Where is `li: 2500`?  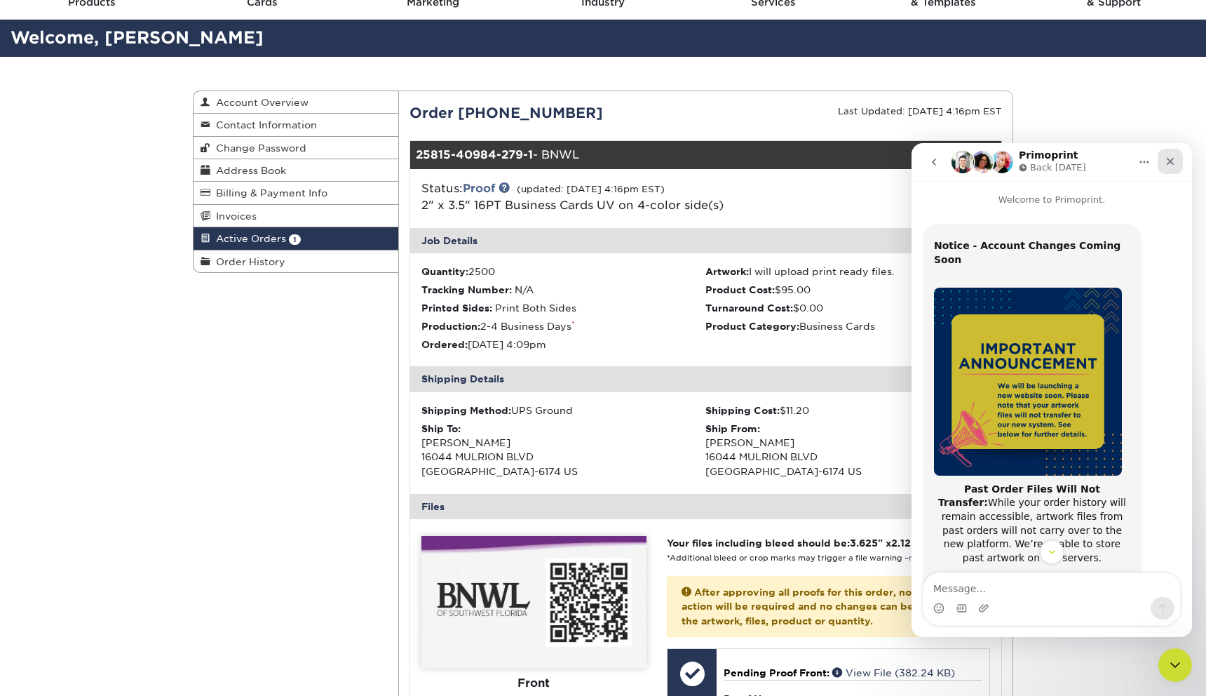 li: 2500 is located at coordinates (564, 271).